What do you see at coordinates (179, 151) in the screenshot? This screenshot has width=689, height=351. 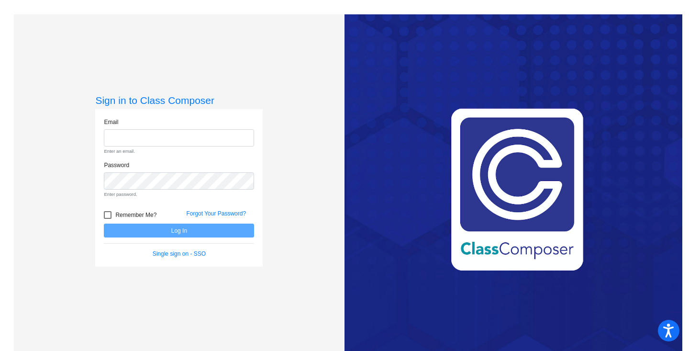 I see `small: Enter an email.` at bounding box center [179, 151].